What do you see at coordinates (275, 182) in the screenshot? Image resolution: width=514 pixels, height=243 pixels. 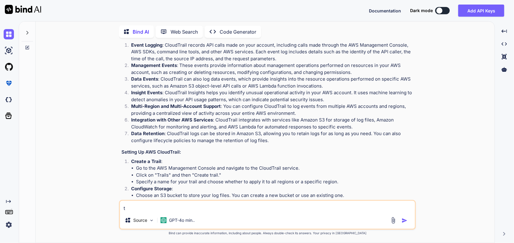 I see `li: Specify a name for your trail and choose whether to apply it to all regions or a specific region.` at bounding box center [275, 182].